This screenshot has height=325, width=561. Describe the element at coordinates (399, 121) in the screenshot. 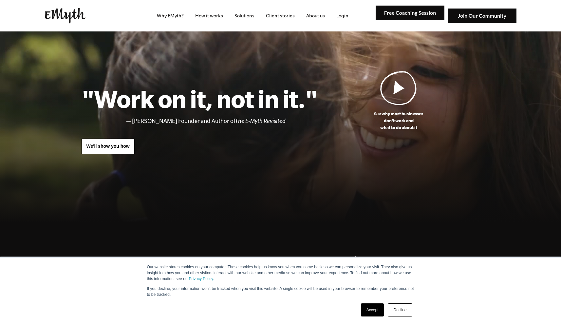

I see `p: See why most businesses don't work and what to do about it` at that location.